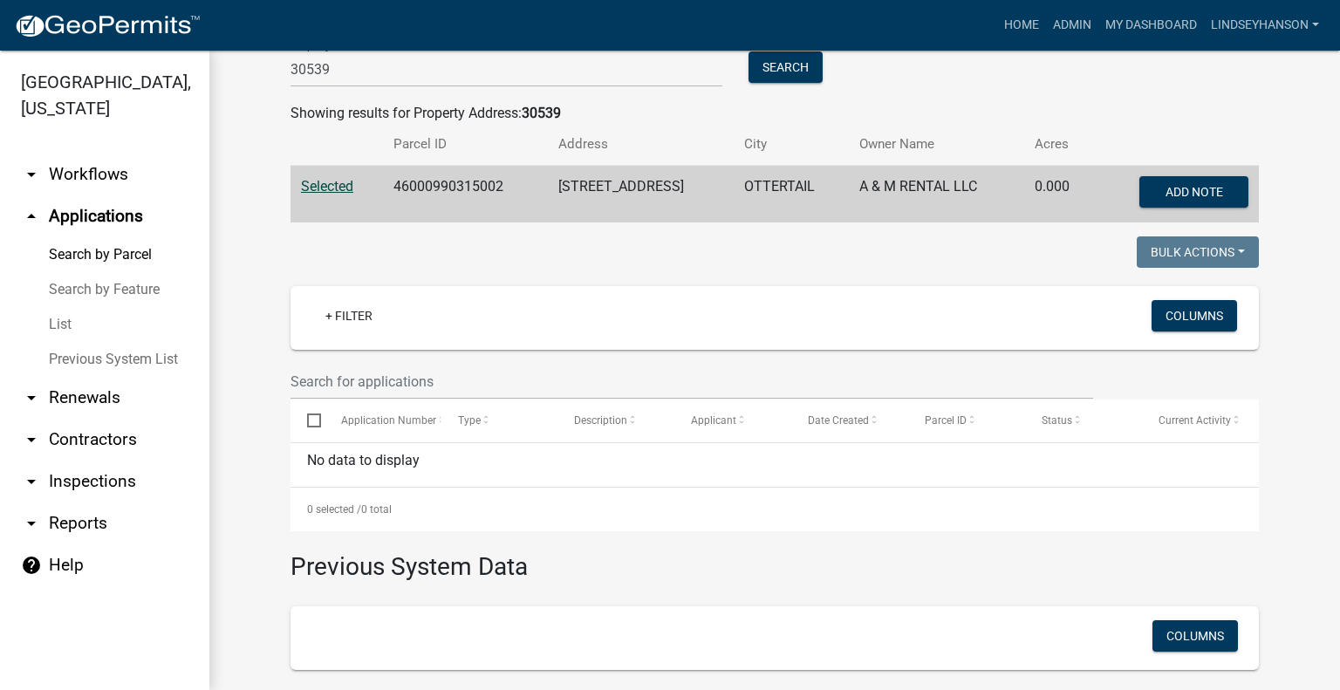  What do you see at coordinates (327, 186) in the screenshot?
I see `span: Selected` at bounding box center [327, 186].